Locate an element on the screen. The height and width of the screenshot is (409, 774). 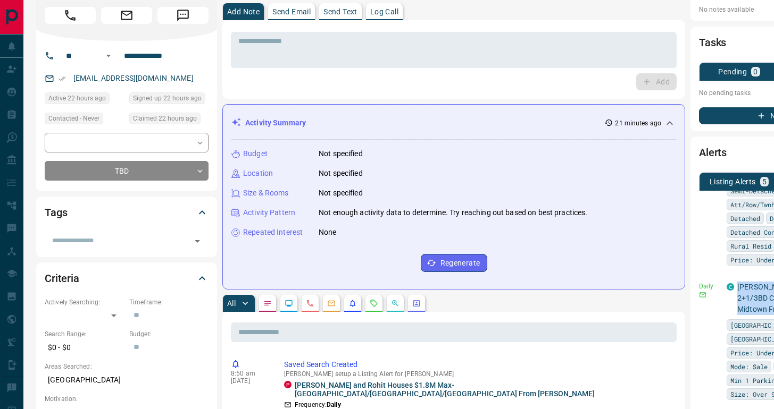
svg: Email Verified is located at coordinates (62, 79).